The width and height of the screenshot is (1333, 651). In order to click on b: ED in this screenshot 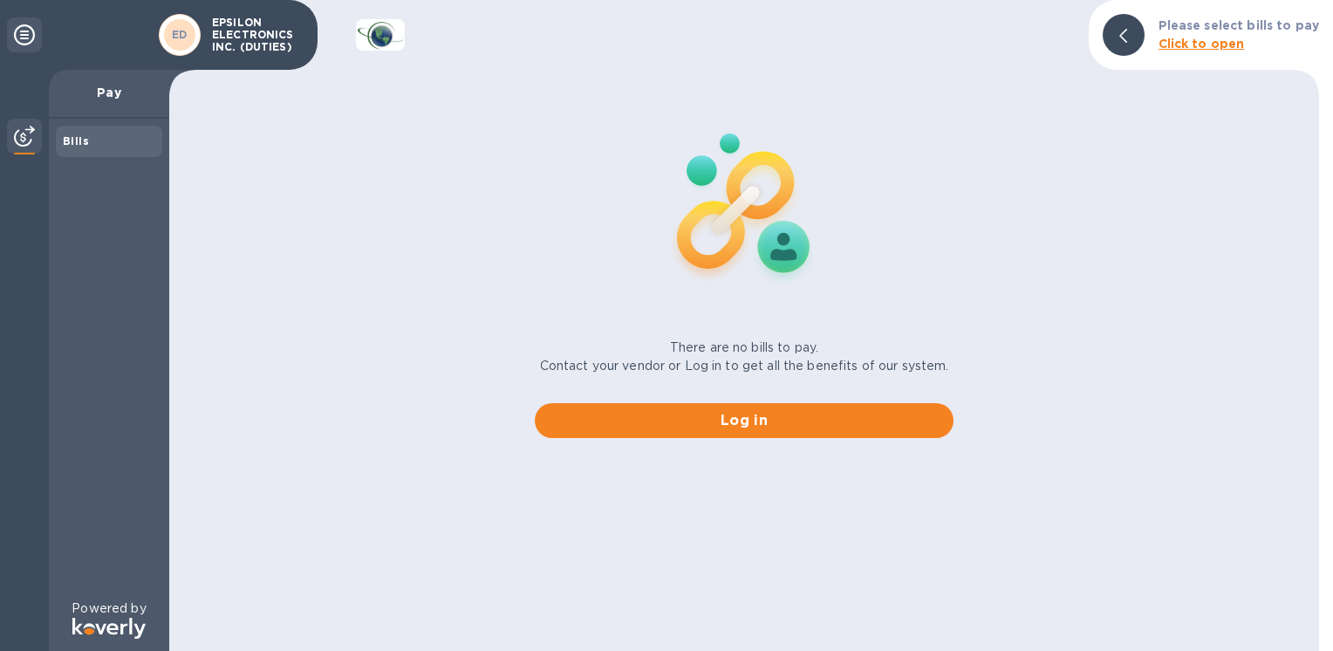, I will do `click(180, 34)`.